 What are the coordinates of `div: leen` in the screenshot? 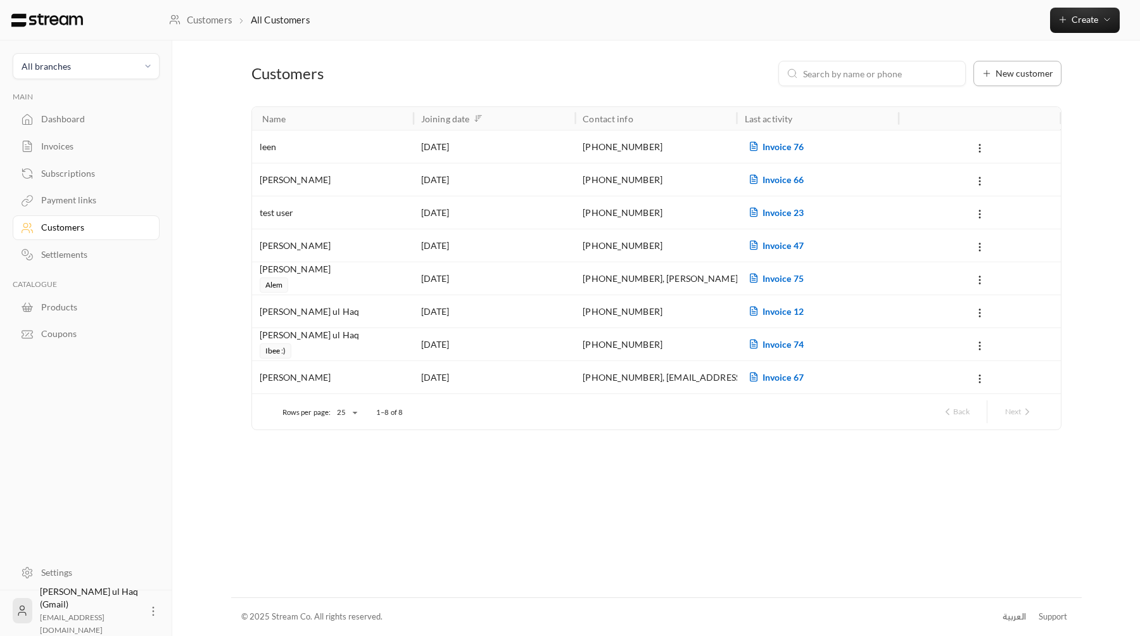 It's located at (333, 146).